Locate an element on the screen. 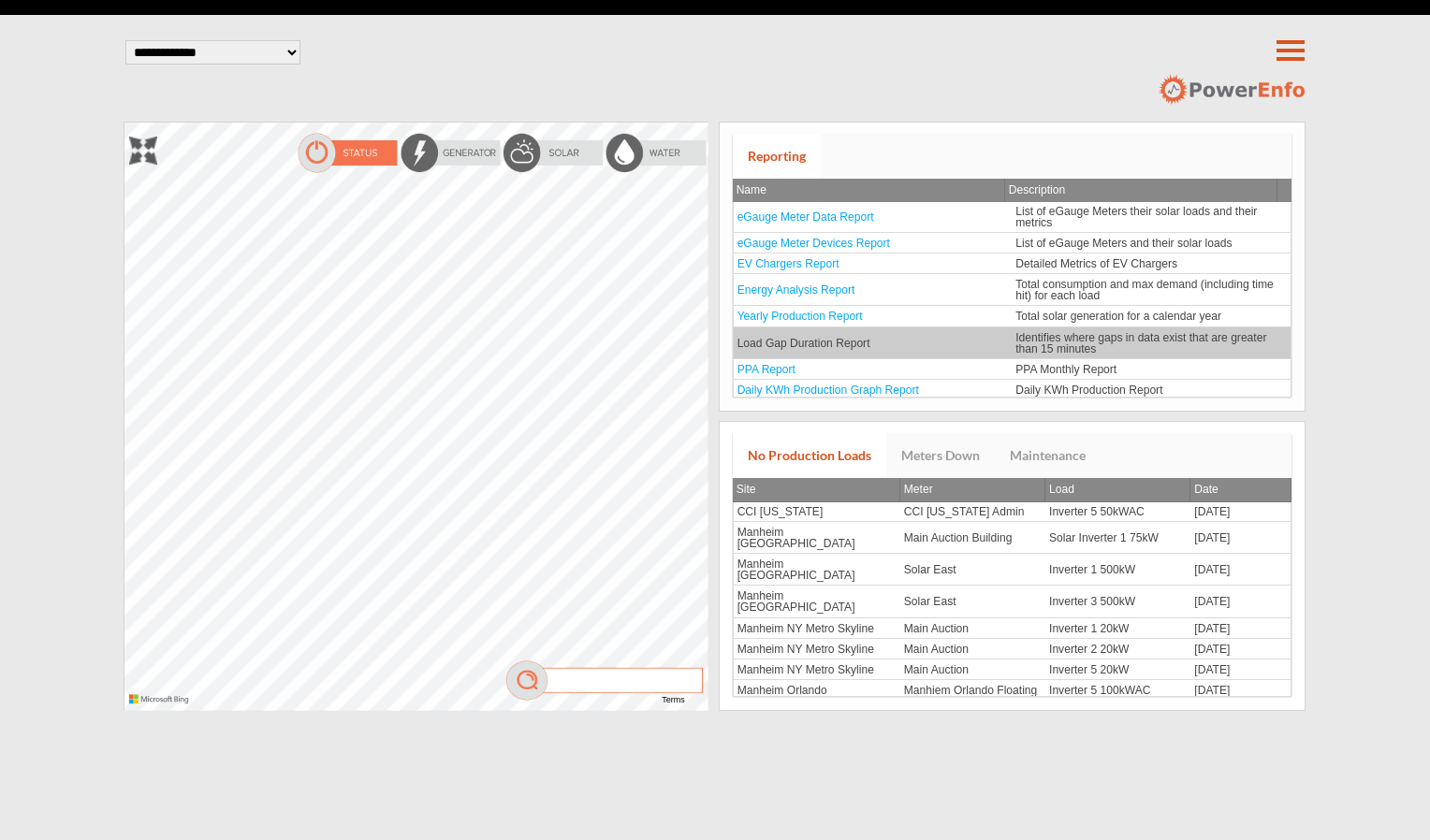 The image size is (1430, 840). td: Inverter 1 20kW is located at coordinates (1117, 629).